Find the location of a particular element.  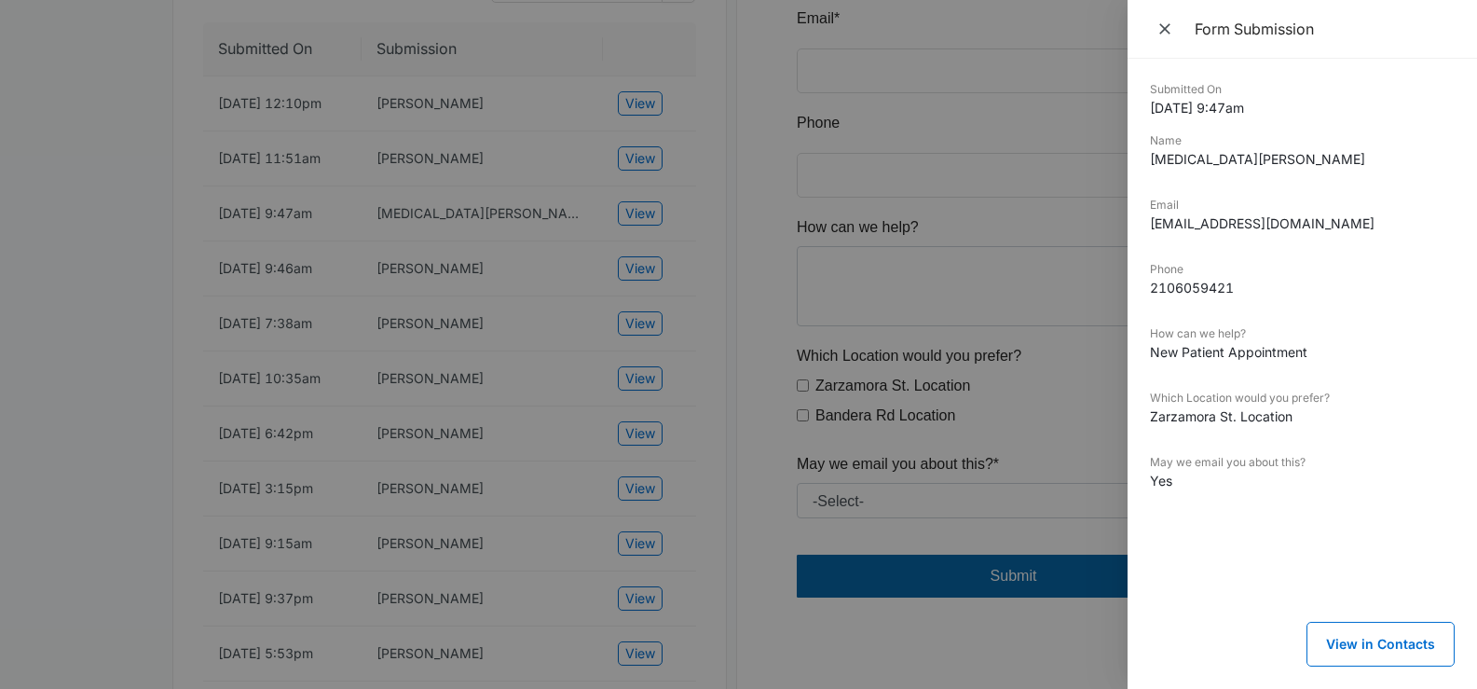

span: Close is located at coordinates (1167, 29).